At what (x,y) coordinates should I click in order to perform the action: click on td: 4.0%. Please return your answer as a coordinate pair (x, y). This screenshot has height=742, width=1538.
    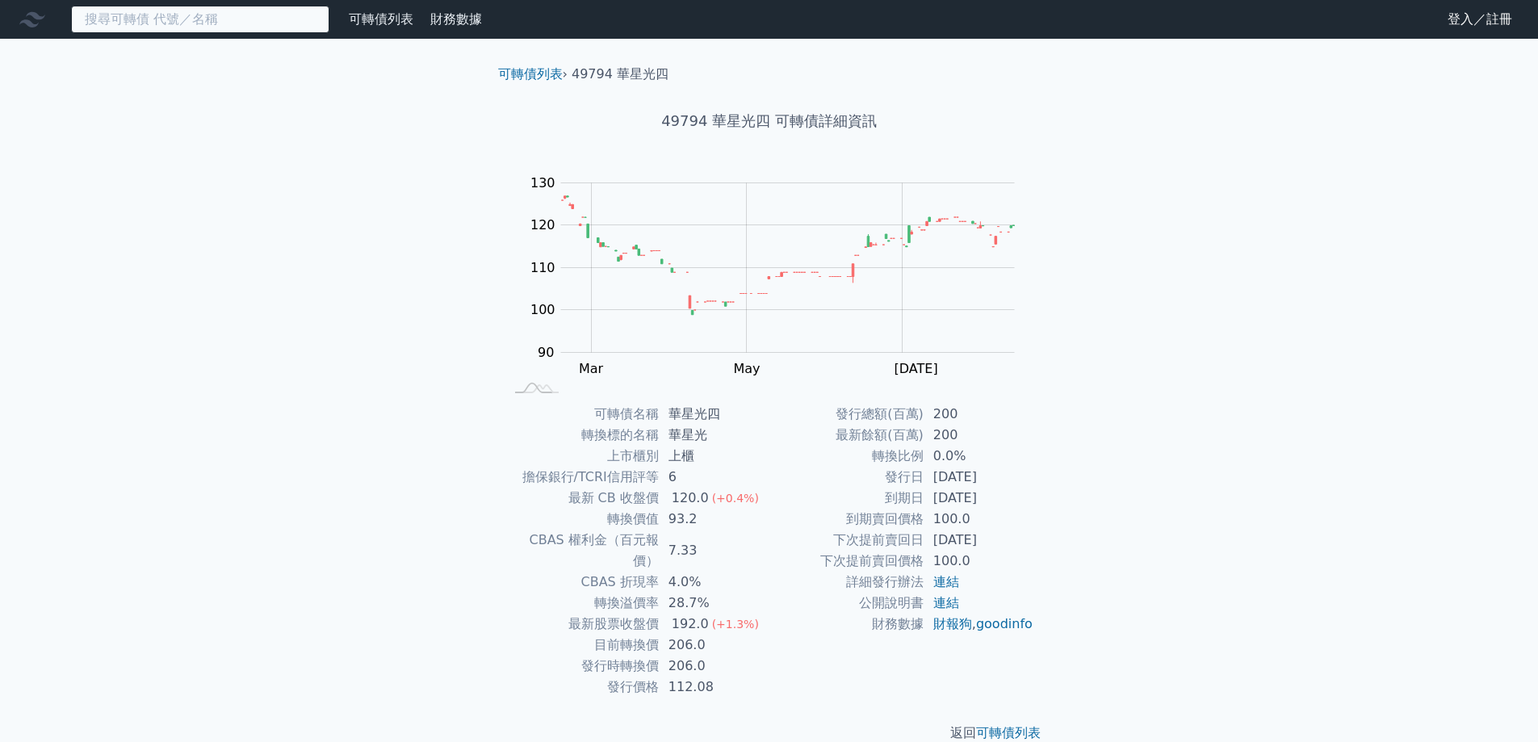
    Looking at the image, I should click on (714, 582).